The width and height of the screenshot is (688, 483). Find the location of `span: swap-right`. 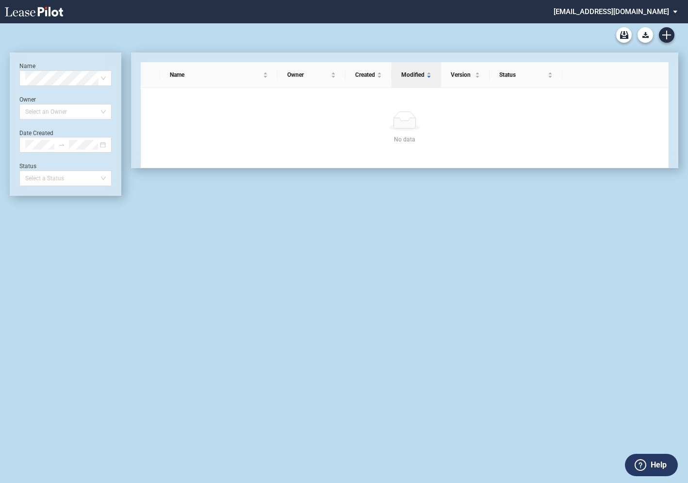

span: swap-right is located at coordinates (62, 145).